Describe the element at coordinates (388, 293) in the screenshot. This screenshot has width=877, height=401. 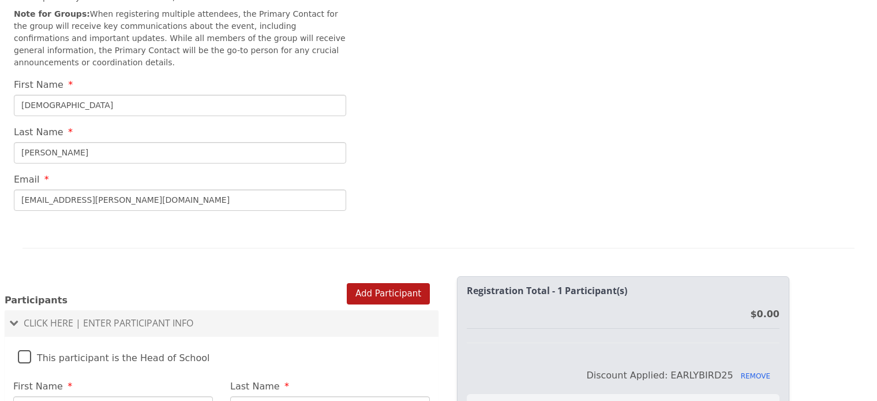
I see `button: Add Participant` at that location.